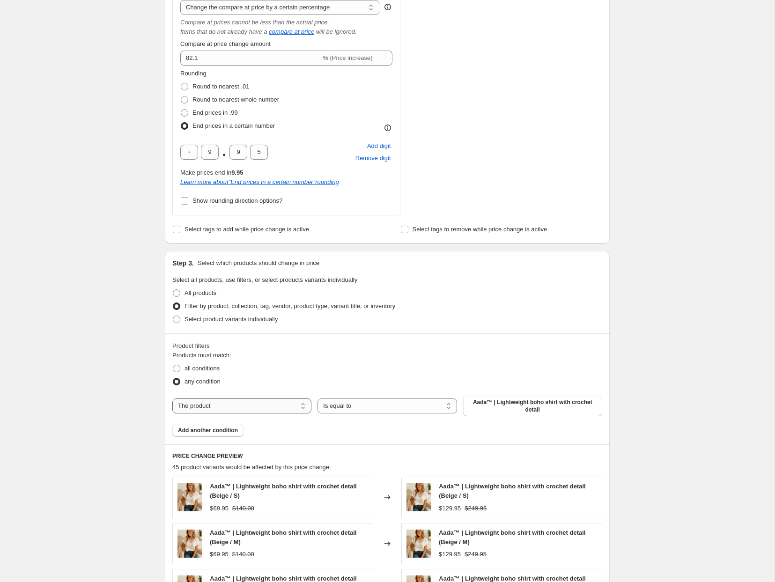  I want to click on button: Aada™ | Lightweight boho shirt with crochet detail, so click(533, 406).